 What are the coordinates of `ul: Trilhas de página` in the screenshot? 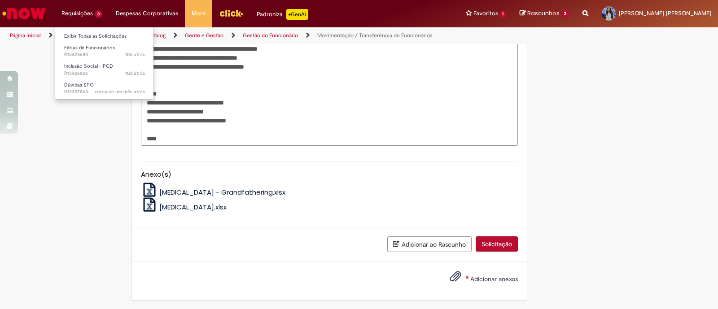 It's located at (239, 35).